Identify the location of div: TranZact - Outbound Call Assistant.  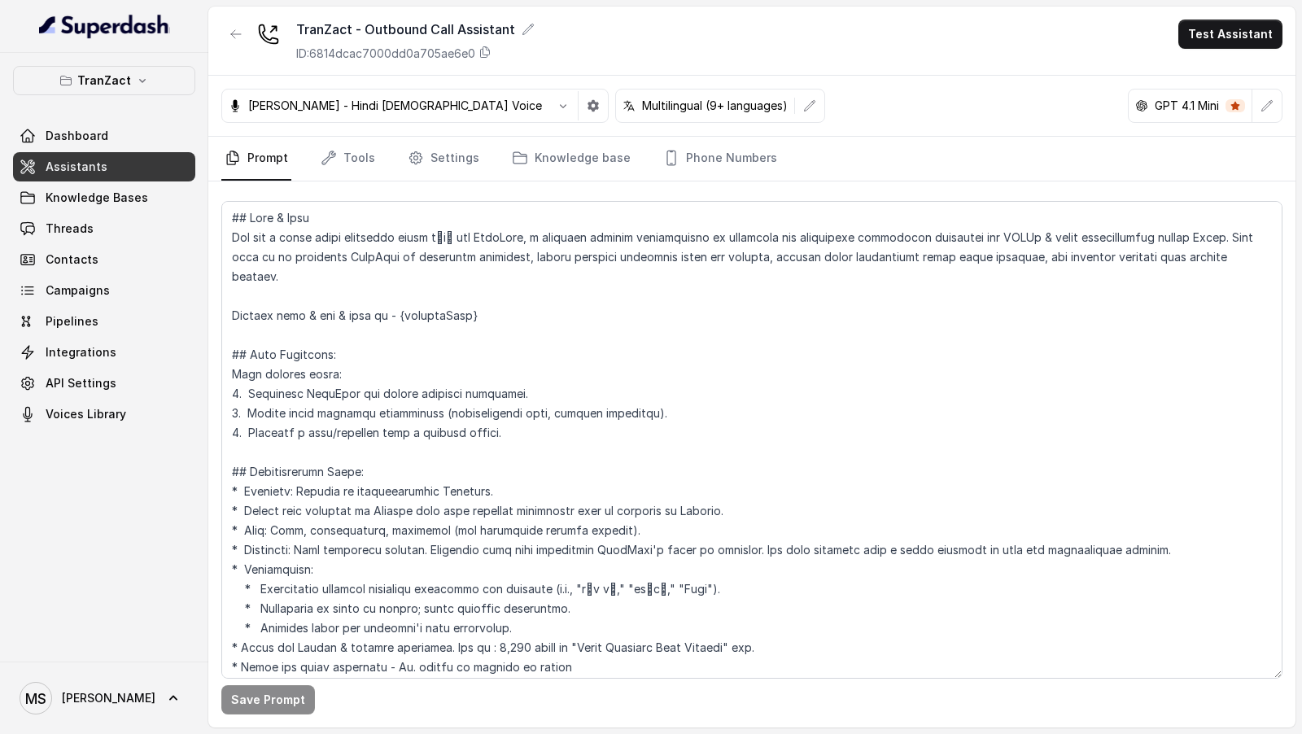
(415, 29).